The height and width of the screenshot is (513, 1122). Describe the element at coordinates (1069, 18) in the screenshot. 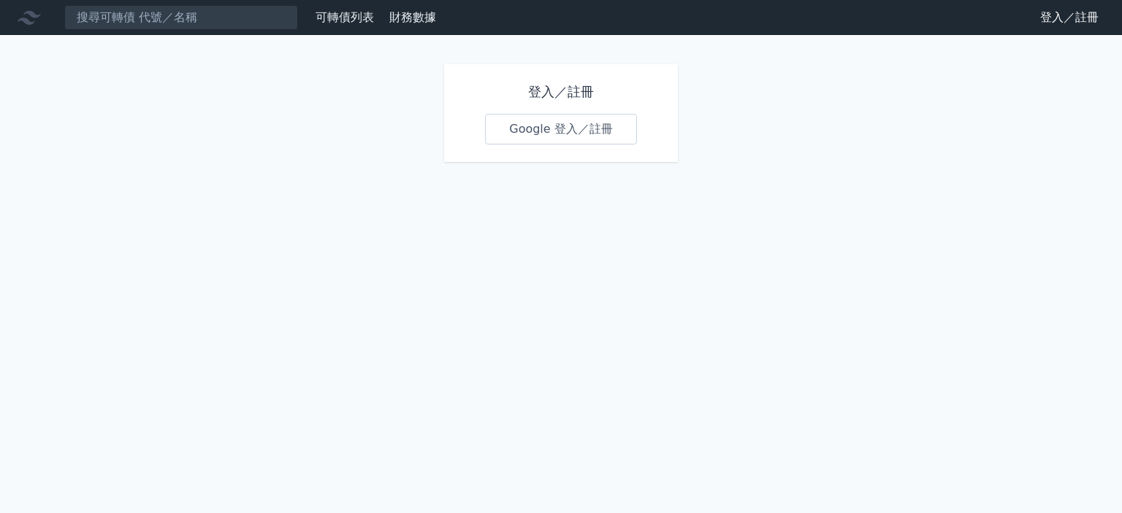

I see `a: 登入／註冊` at that location.